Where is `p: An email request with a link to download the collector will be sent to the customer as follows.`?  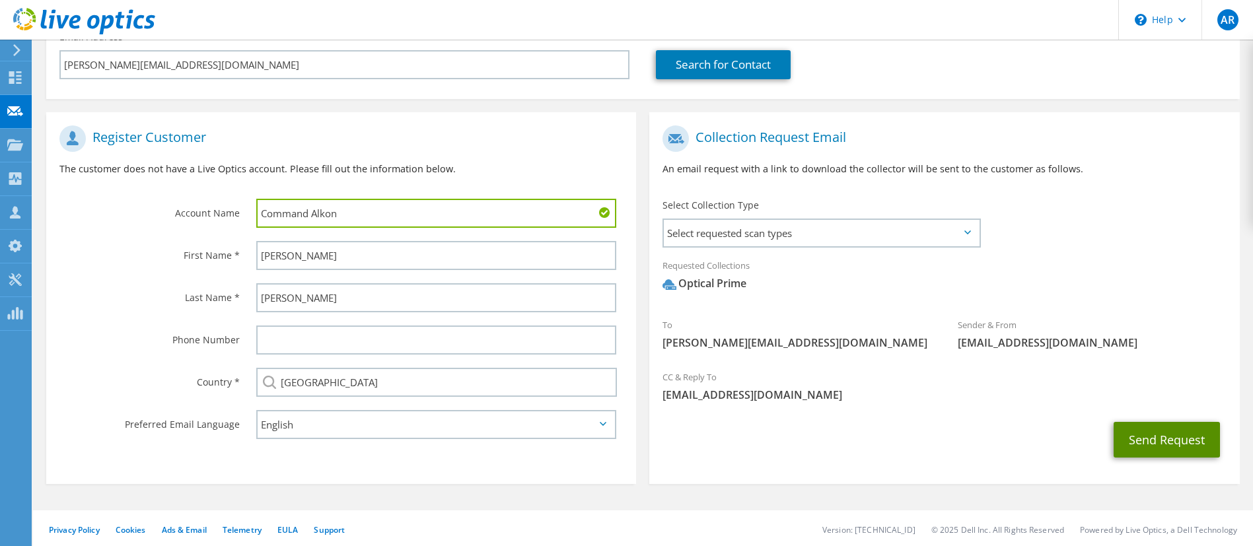
p: An email request with a link to download the collector will be sent to the customer as follows. is located at coordinates (944, 169).